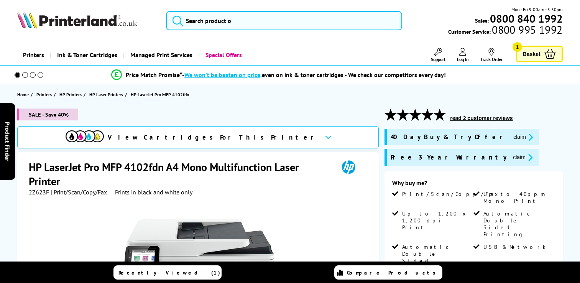 This screenshot has width=580, height=283. Describe the element at coordinates (87, 55) in the screenshot. I see `span: Ink & Toner Cartridges` at that location.